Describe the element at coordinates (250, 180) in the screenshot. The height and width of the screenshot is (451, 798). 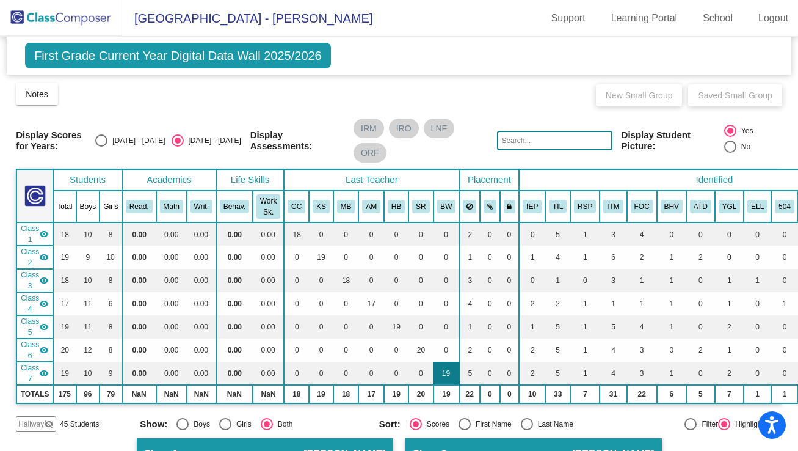
I see `th: Life Skills` at that location.